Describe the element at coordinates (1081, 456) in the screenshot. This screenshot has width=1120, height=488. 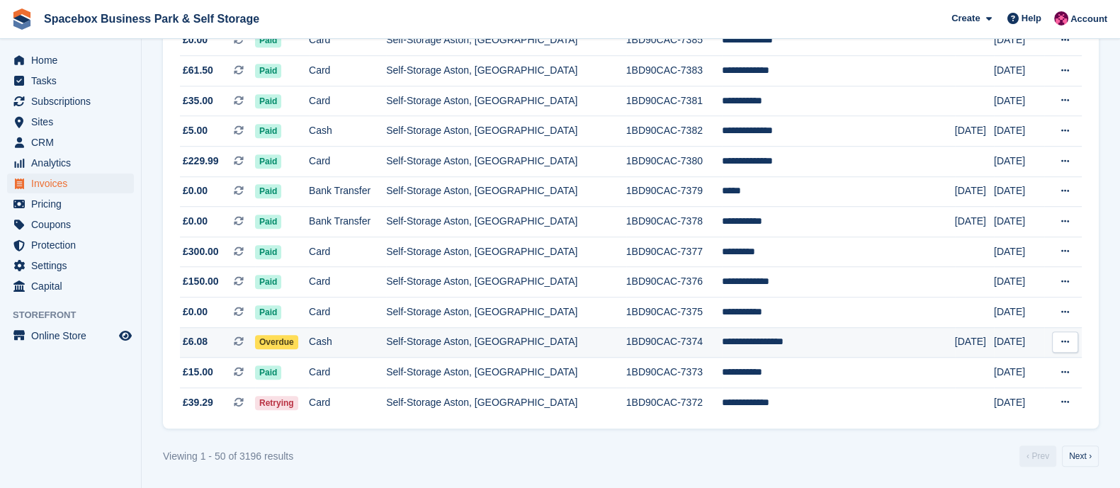
I see `a: Next` at that location.